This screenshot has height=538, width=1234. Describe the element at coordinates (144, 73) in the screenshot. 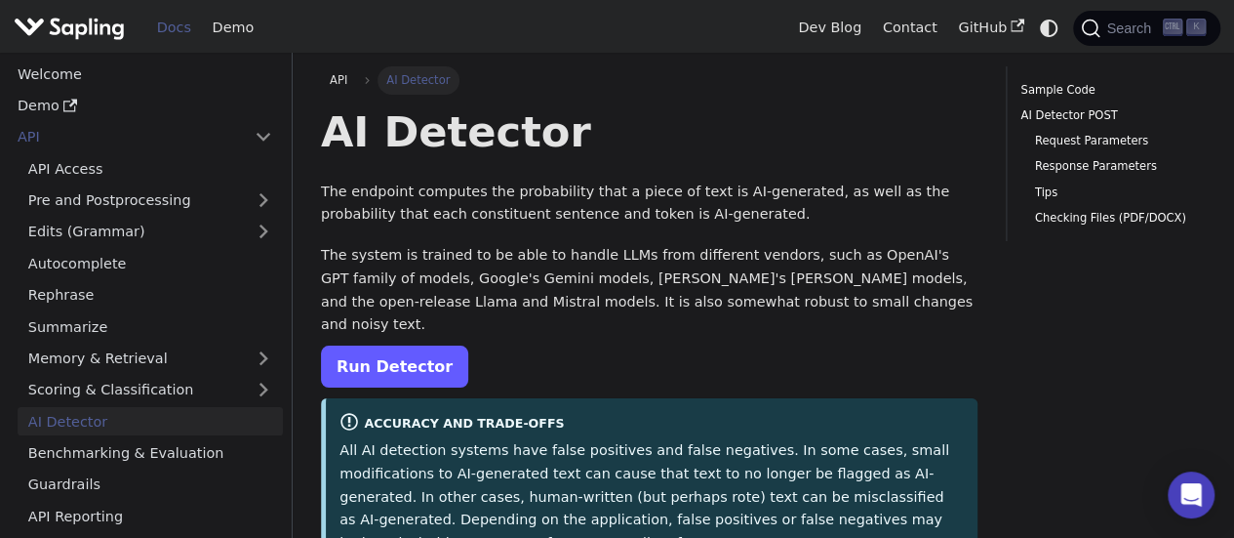

I see `a: Welcome` at that location.